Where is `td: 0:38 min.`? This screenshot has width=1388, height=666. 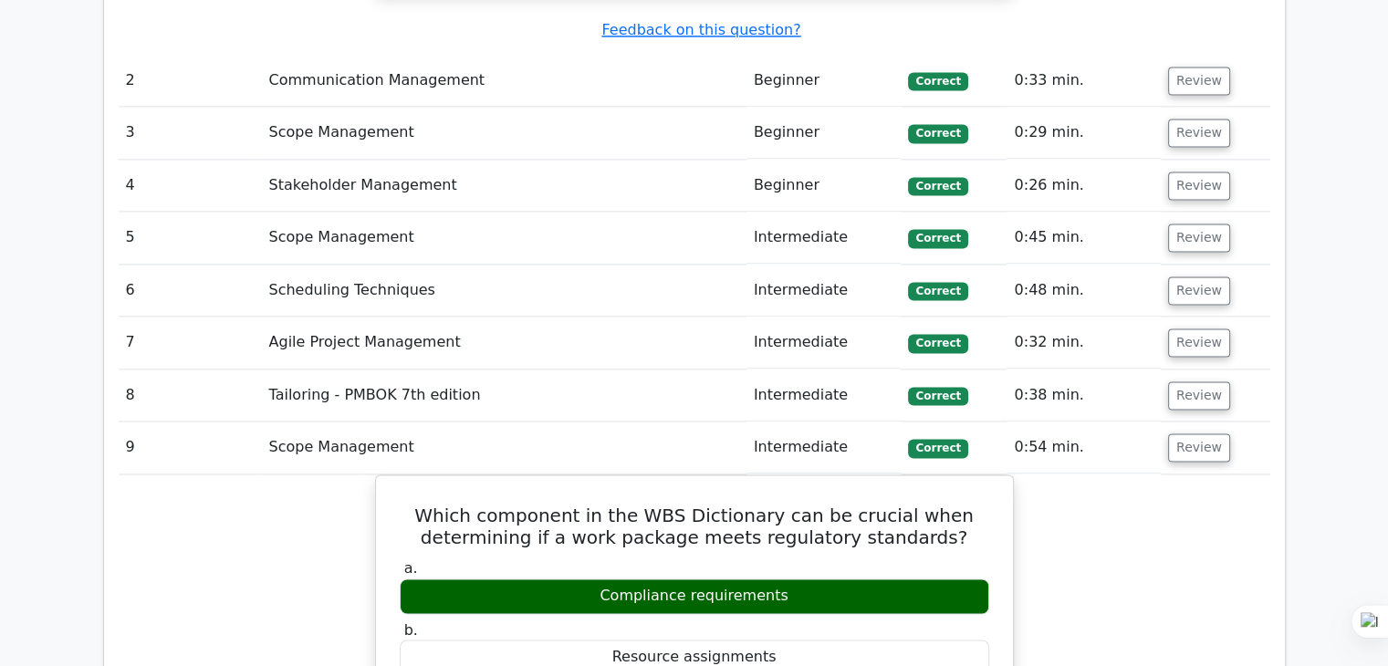 td: 0:38 min. is located at coordinates (1083, 395).